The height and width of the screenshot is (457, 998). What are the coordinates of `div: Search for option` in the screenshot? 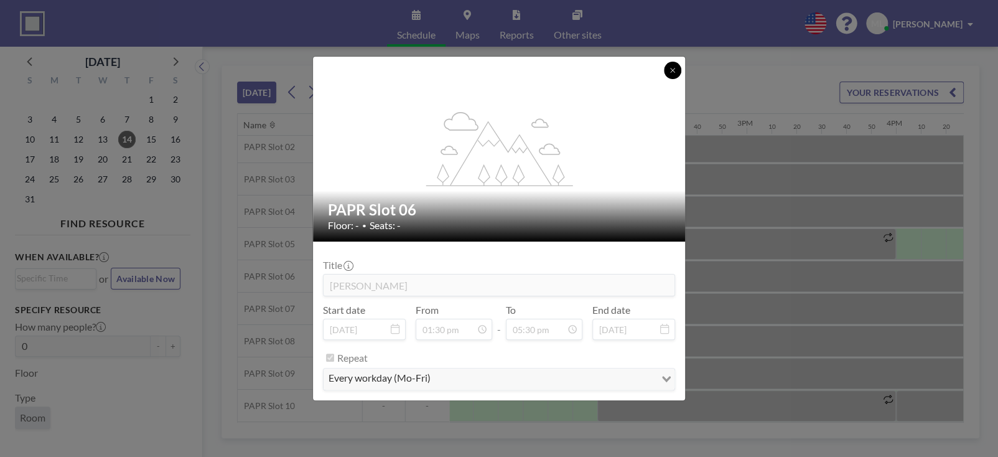 It's located at (499, 379).